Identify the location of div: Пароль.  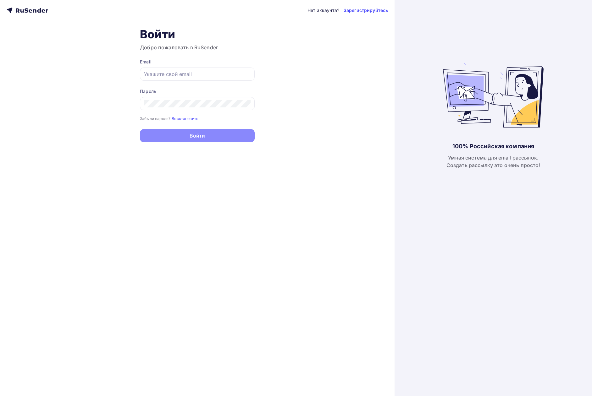
(197, 91).